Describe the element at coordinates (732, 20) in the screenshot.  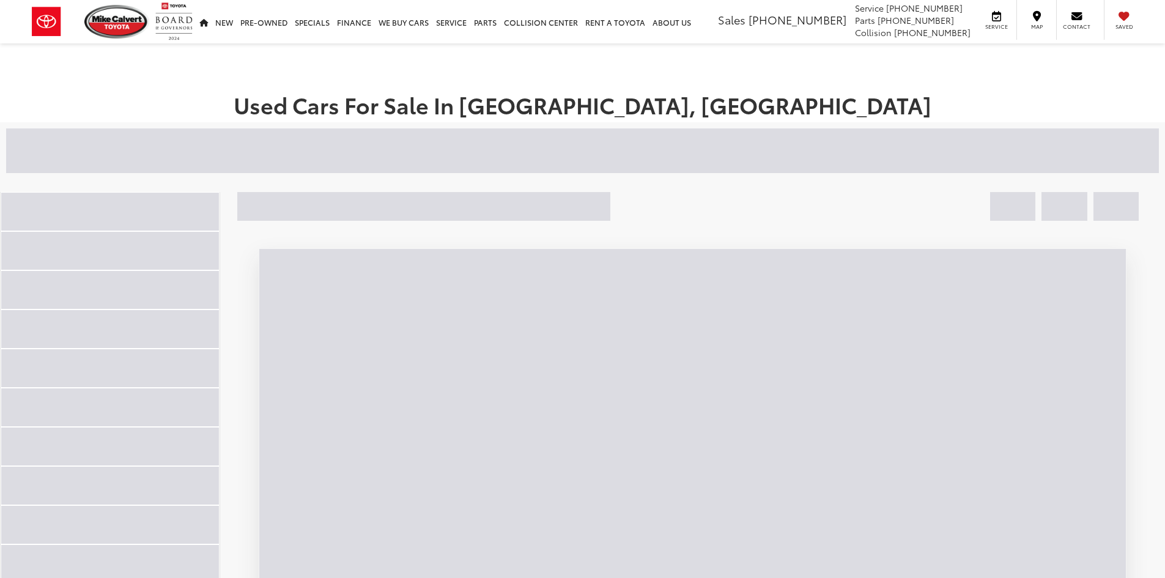
I see `span: Sales` at that location.